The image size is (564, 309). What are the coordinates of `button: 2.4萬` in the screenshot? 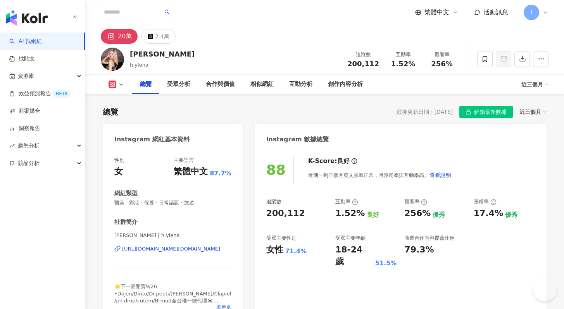 It's located at (158, 36).